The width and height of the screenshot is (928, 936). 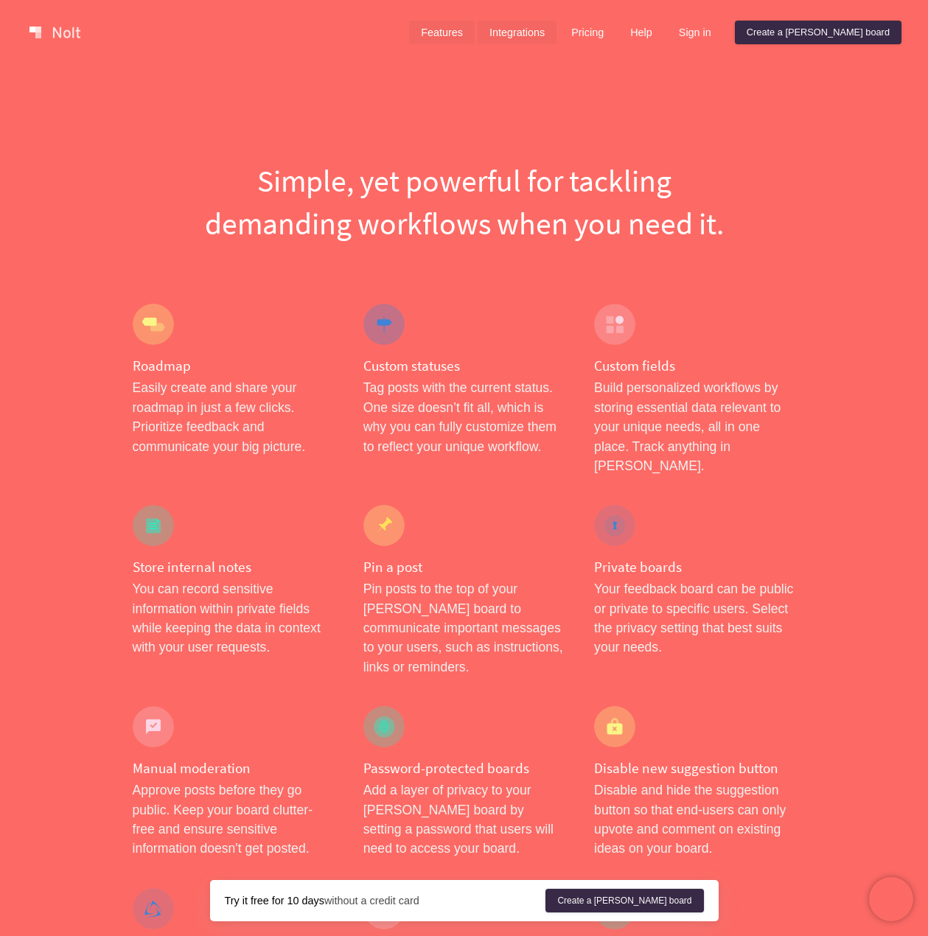 What do you see at coordinates (385, 901) in the screenshot?
I see `div: without a credit card` at bounding box center [385, 901].